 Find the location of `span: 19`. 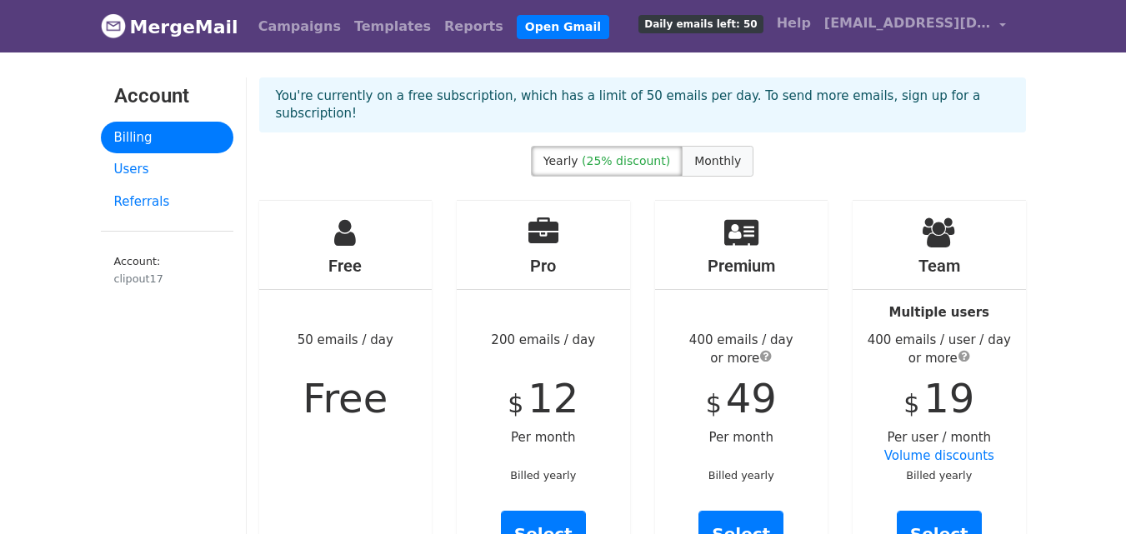

span: 19 is located at coordinates (948, 398).